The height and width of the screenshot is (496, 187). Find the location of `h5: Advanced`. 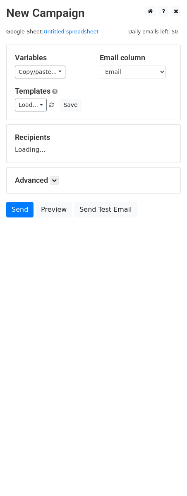

h5: Advanced is located at coordinates (93, 180).